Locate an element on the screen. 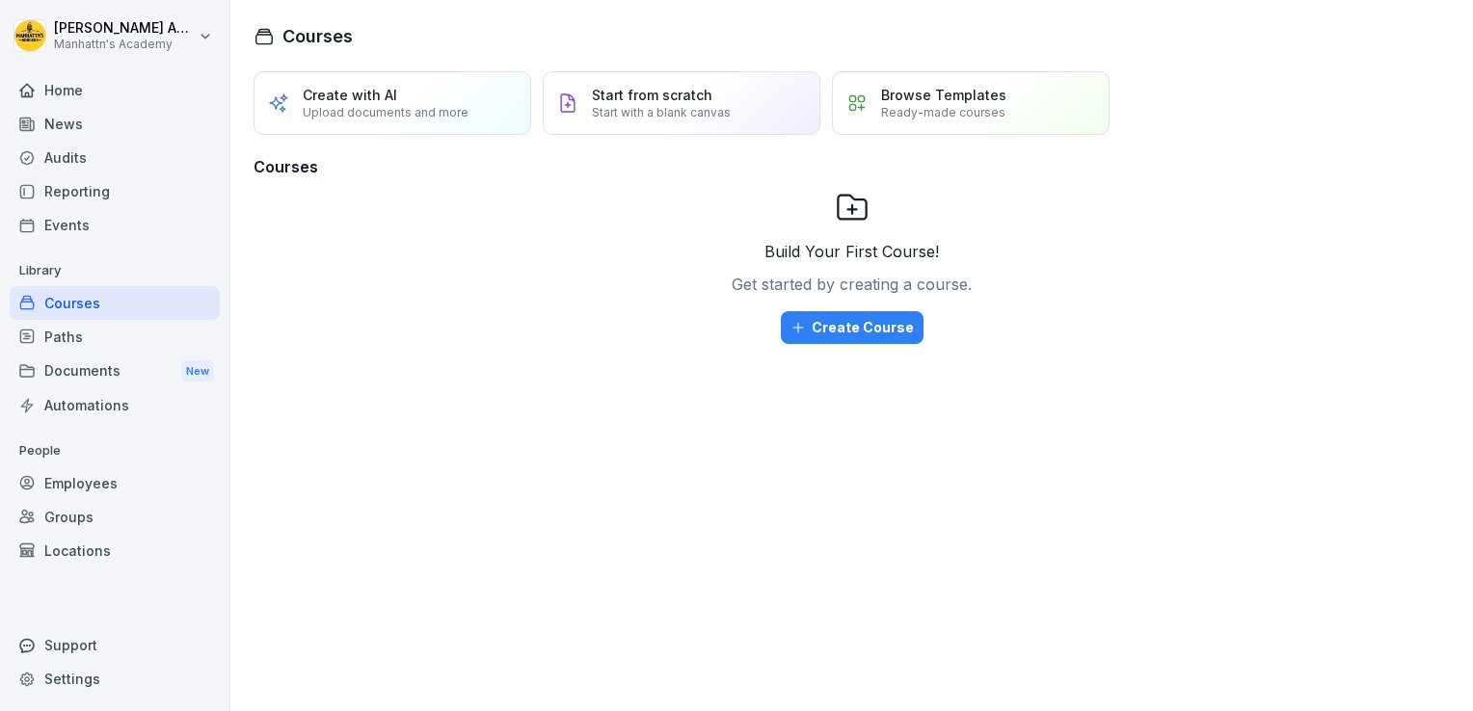 This screenshot has height=711, width=1473. p: Build Your First Course! is located at coordinates (851, 252).